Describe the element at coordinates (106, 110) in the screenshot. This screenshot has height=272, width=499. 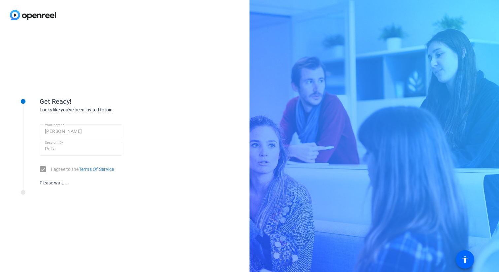
I see `div: Looks like you've been invited to join` at that location.